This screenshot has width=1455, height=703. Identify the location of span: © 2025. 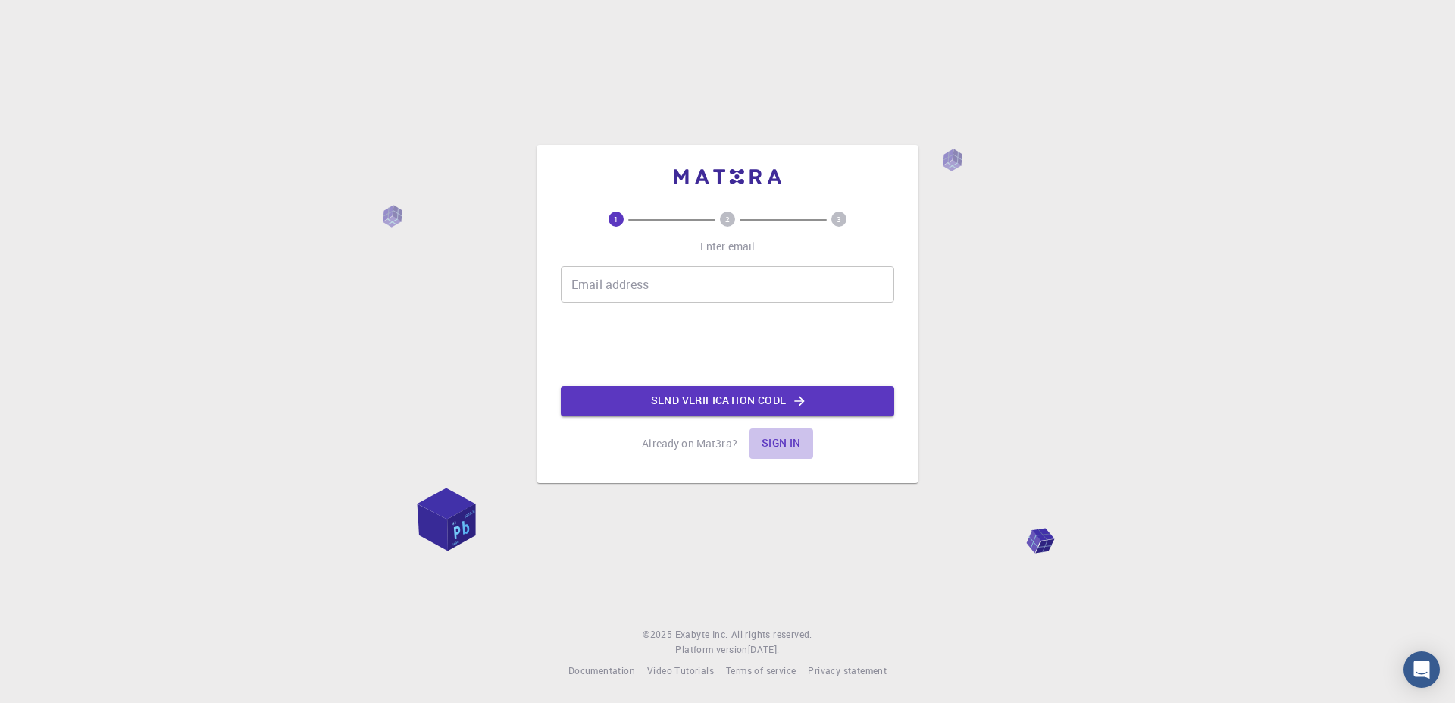
(659, 634).